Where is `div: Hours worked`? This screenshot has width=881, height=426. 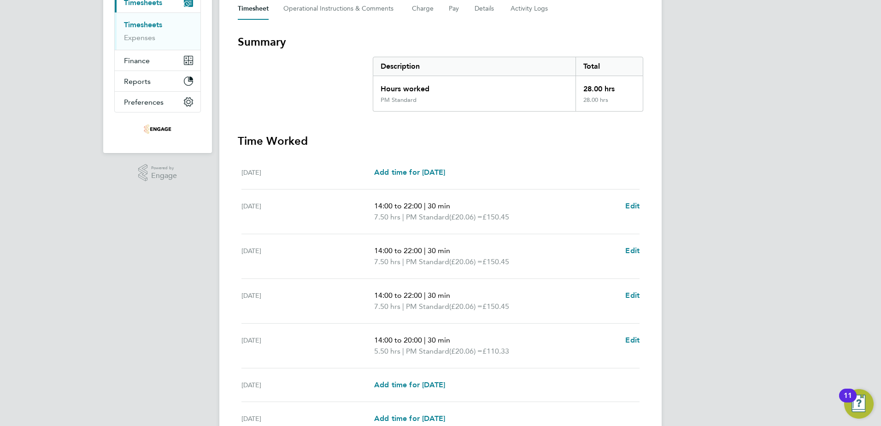
div: Hours worked is located at coordinates (474, 86).